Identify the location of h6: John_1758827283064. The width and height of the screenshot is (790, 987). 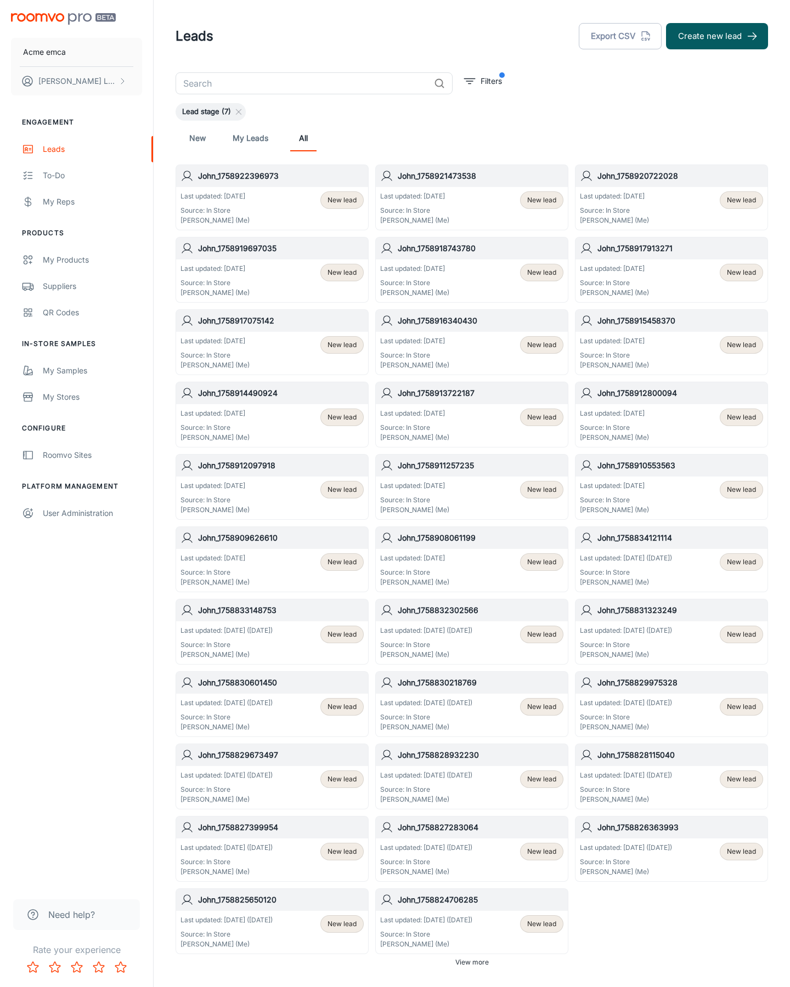
(480, 828).